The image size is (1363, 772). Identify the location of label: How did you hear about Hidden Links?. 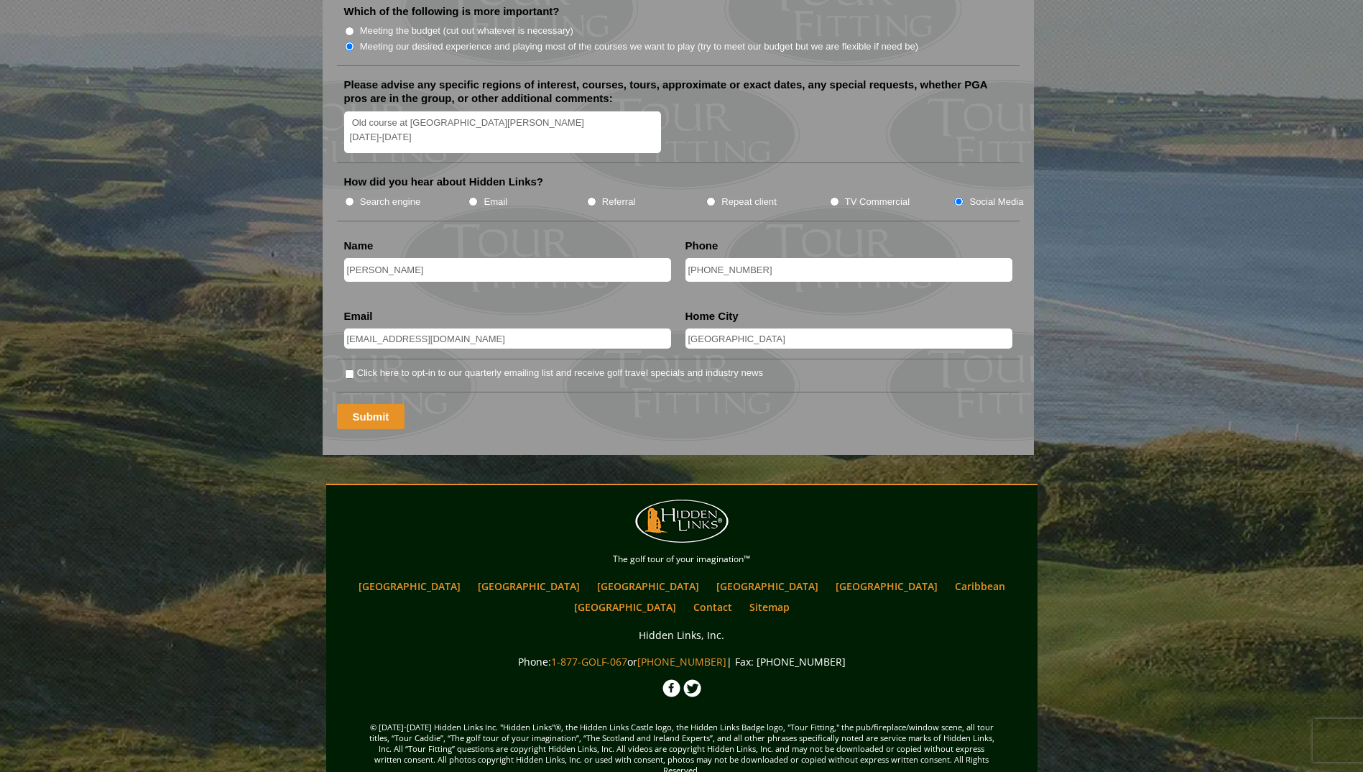
(444, 182).